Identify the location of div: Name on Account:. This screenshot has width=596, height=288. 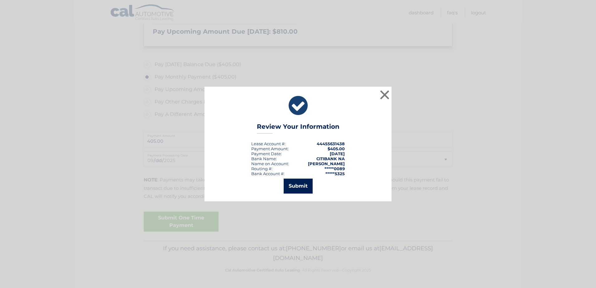
(270, 164).